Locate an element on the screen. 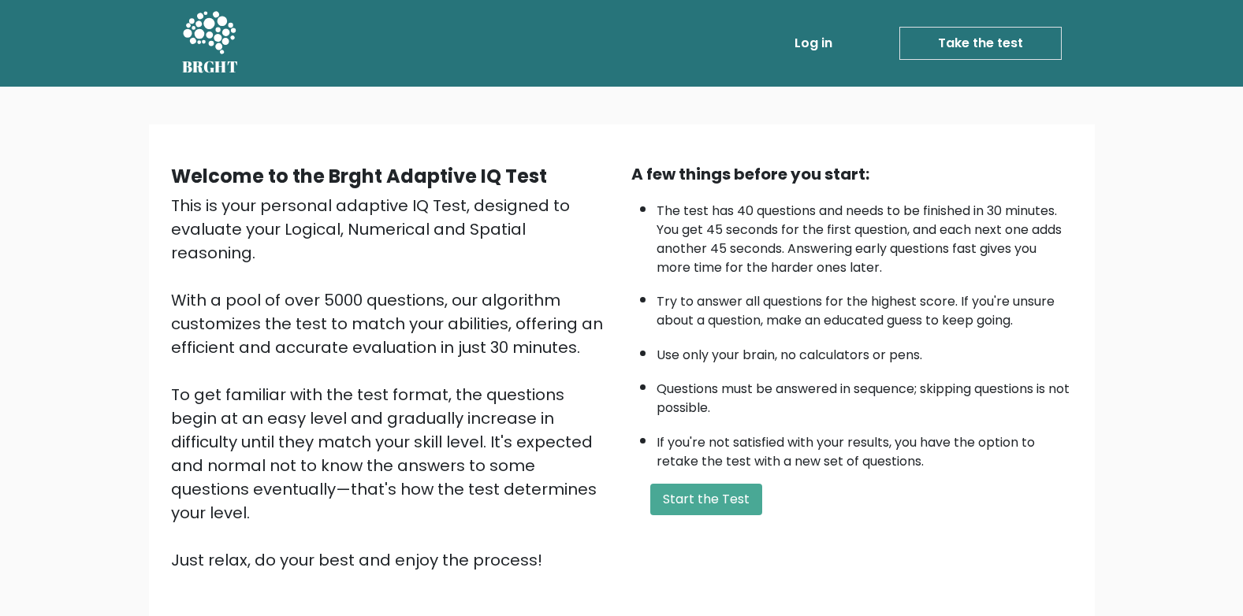 The height and width of the screenshot is (616, 1243). div: A few things before you start: is located at coordinates (852, 174).